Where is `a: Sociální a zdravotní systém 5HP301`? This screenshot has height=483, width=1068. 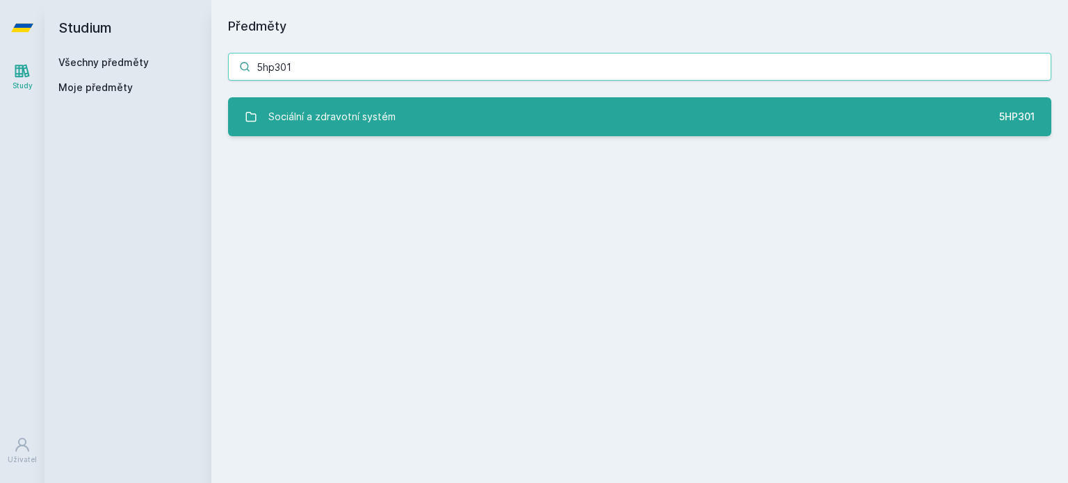
a: Sociální a zdravotní systém 5HP301 is located at coordinates (640, 117).